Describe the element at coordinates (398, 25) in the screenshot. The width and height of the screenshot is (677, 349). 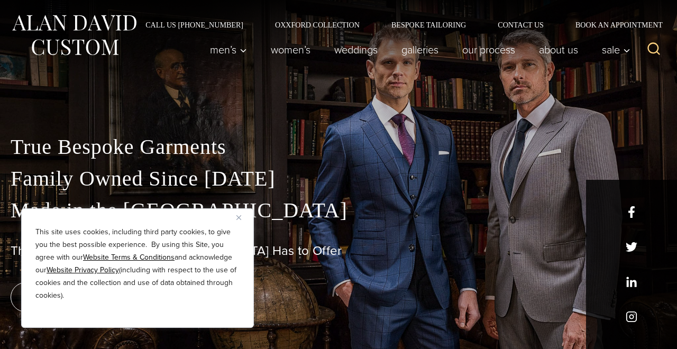
I see `nav: Secondary Navigation` at that location.